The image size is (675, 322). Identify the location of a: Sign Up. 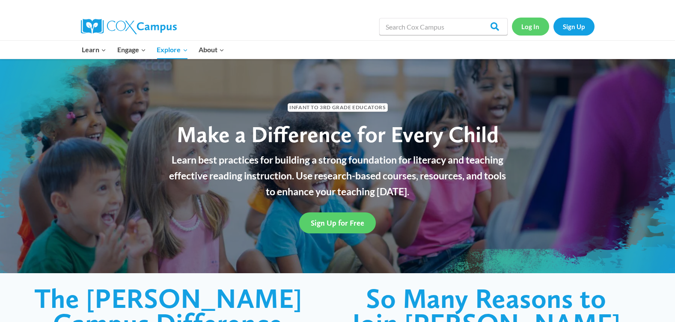
(574, 26).